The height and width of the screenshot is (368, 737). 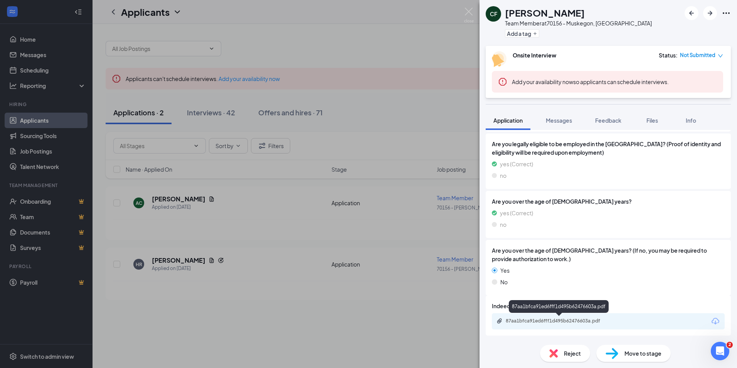 What do you see at coordinates (691, 120) in the screenshot?
I see `span: Info` at bounding box center [691, 120].